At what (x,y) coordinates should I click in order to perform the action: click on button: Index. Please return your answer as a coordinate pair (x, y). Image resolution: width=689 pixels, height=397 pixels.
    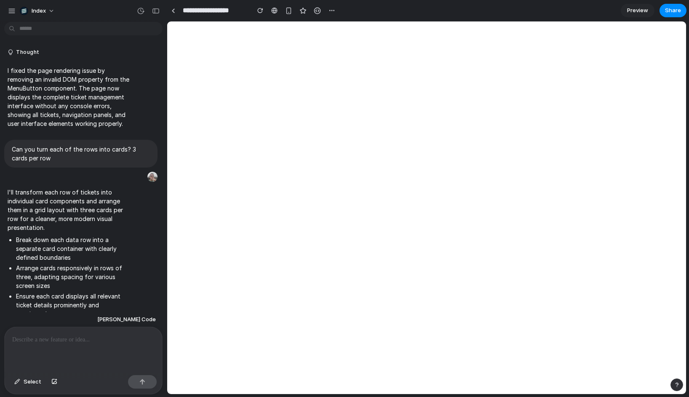
    Looking at the image, I should click on (37, 11).